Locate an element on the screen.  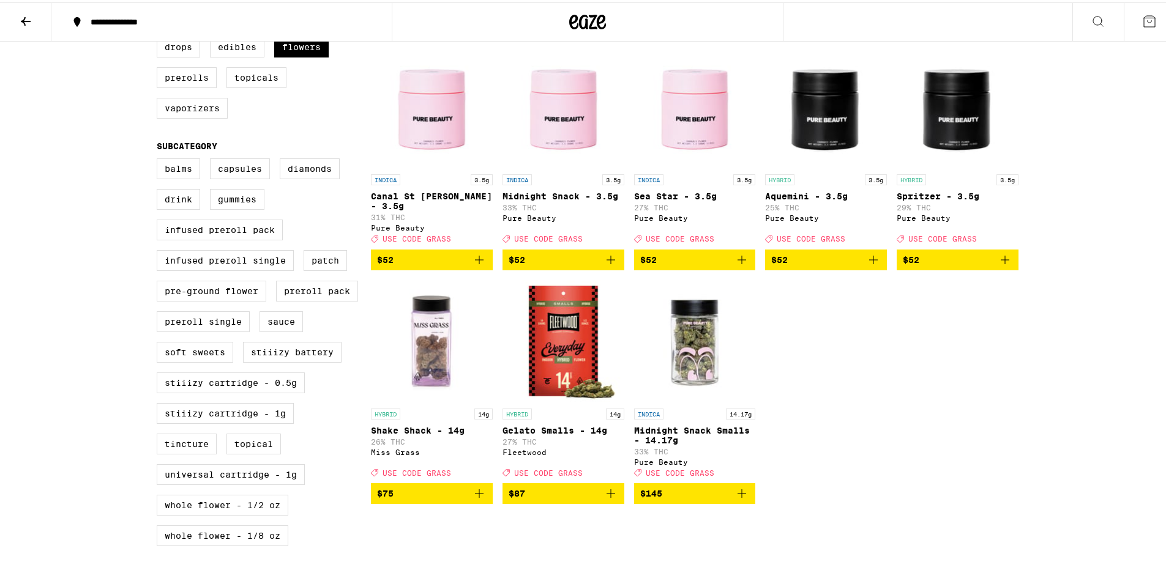
img: Pure Beauty - Canal St Runtz - 3.5g is located at coordinates (431, 105).